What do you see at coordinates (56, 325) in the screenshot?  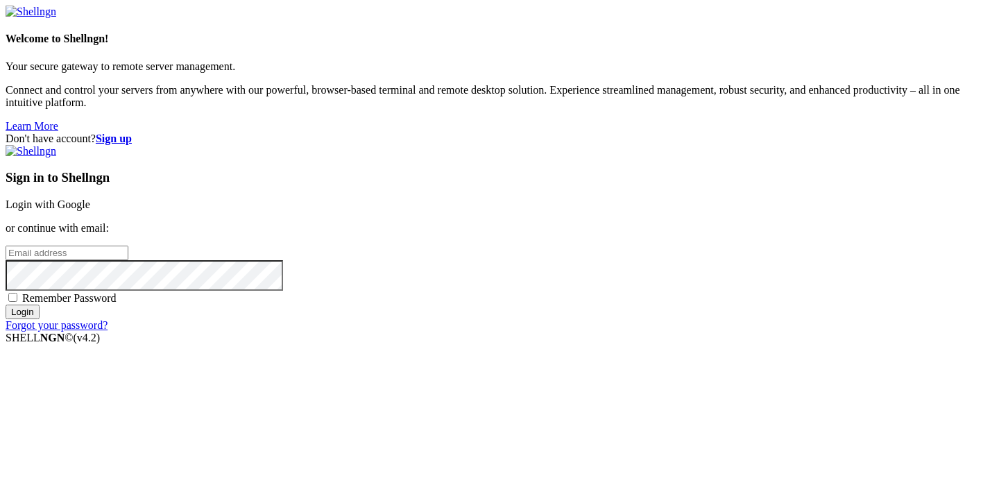 I see `a: Forgot your password?` at bounding box center [56, 325].